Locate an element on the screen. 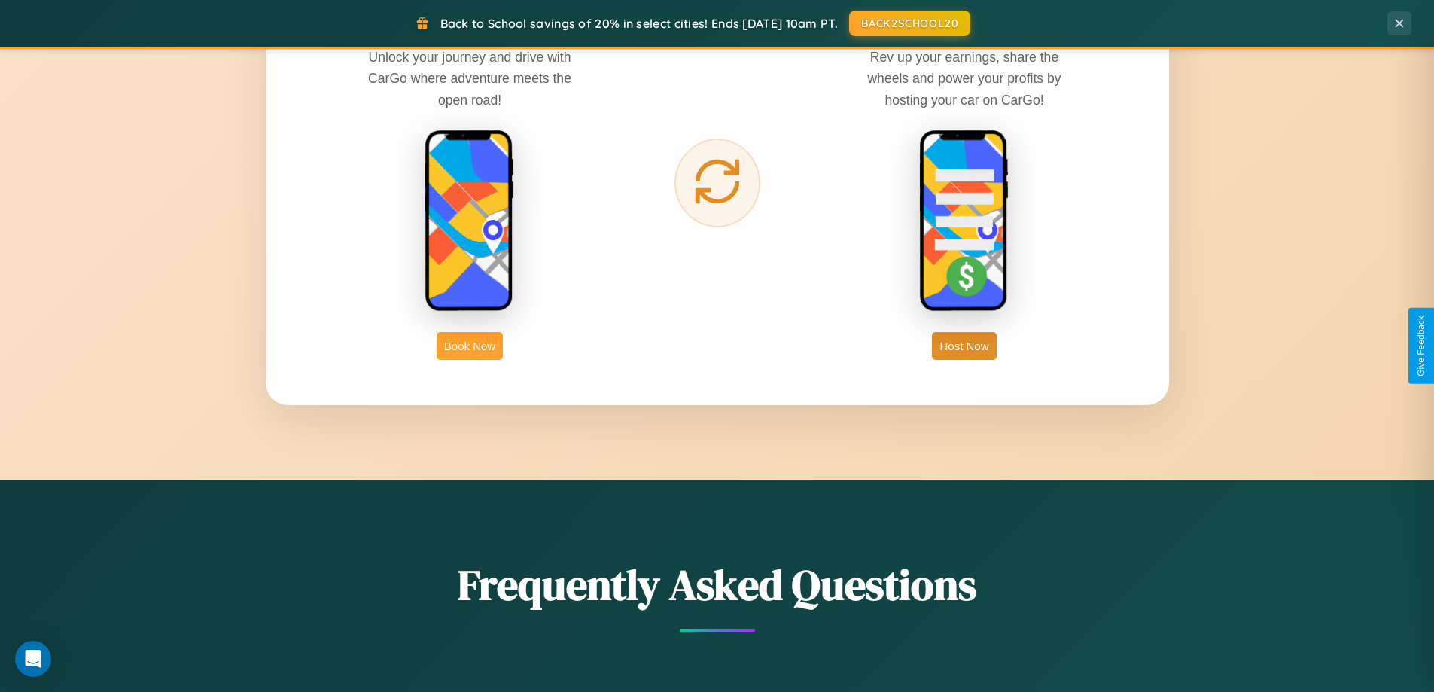  button: Host Now is located at coordinates (963, 345).